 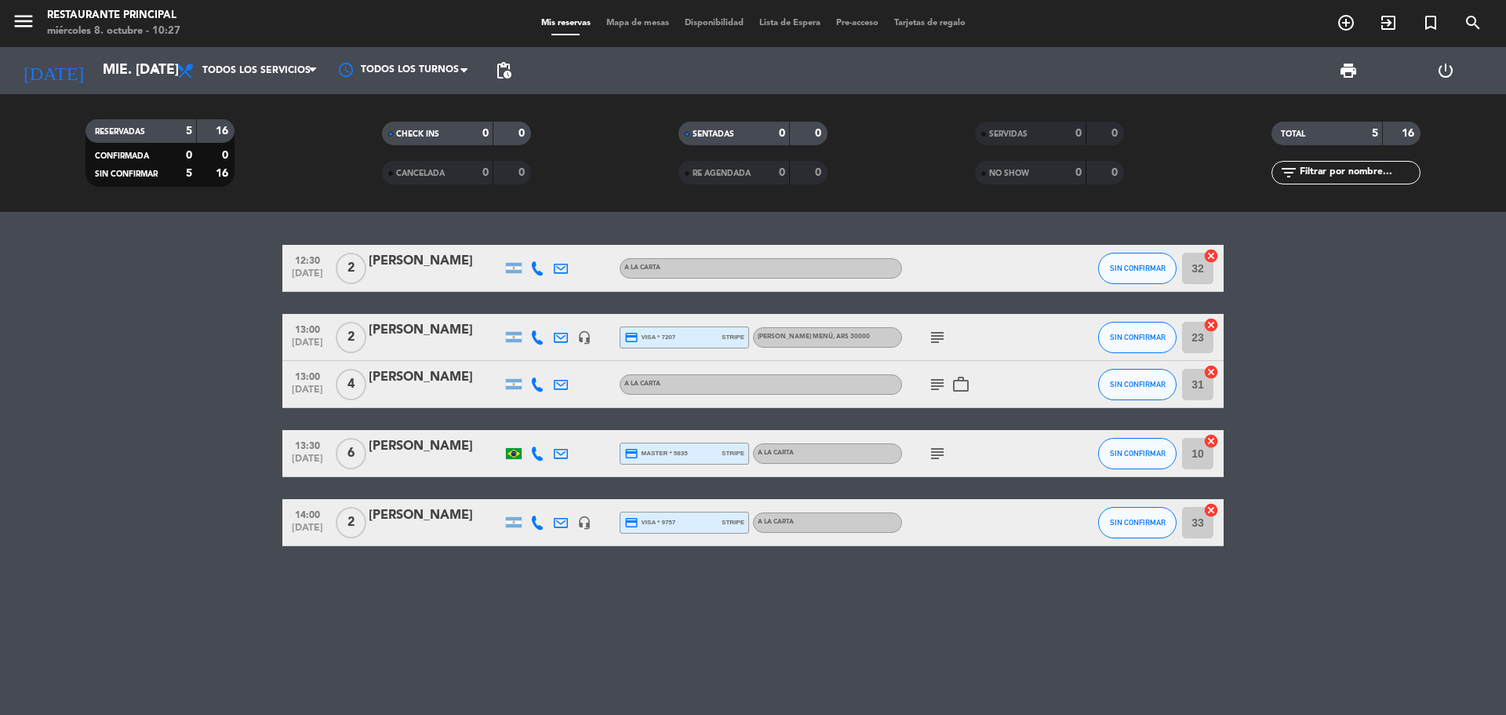 I want to click on span: visa * 7207, so click(x=649, y=337).